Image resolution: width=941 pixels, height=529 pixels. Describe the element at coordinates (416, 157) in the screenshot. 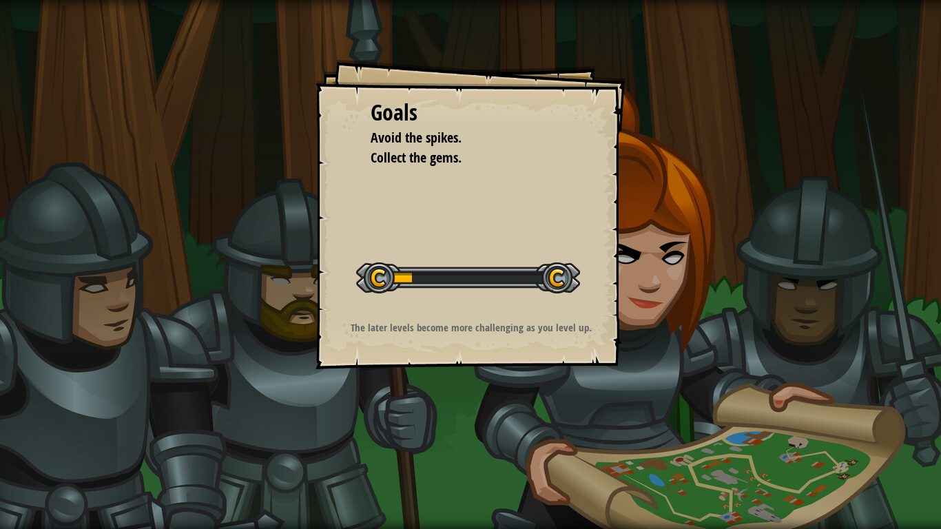

I see `span: Collect the gems.` at that location.